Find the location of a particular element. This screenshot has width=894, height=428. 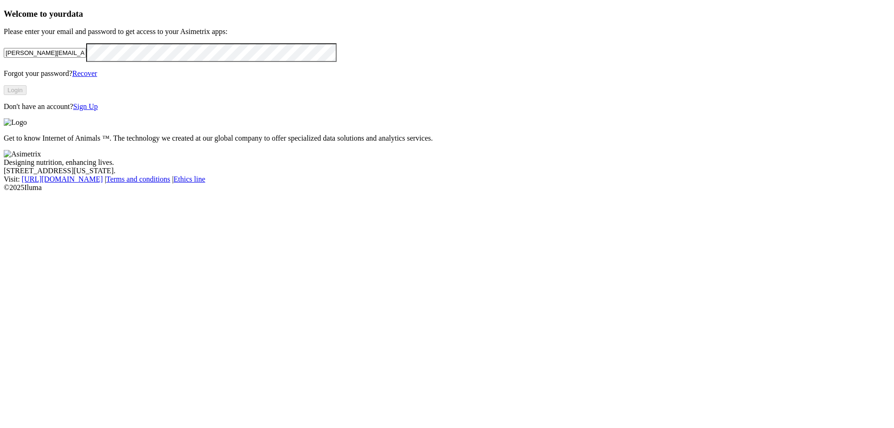

input: Your email is located at coordinates (45, 53).